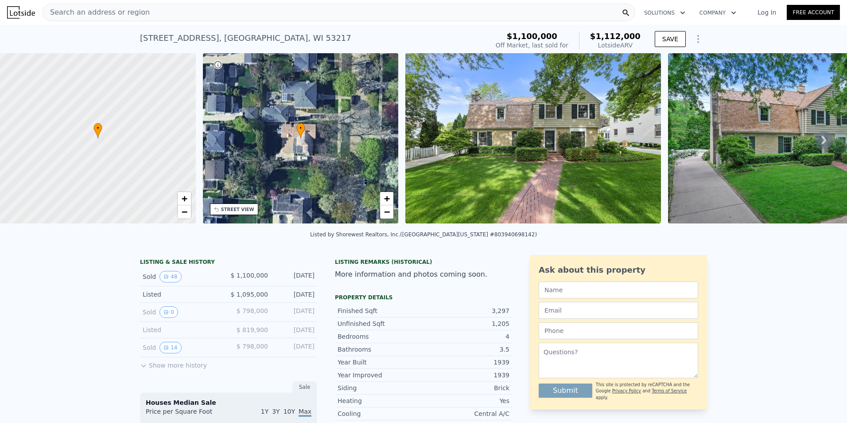 The image size is (847, 423). What do you see at coordinates (96, 12) in the screenshot?
I see `span: Search an address or region` at bounding box center [96, 12].